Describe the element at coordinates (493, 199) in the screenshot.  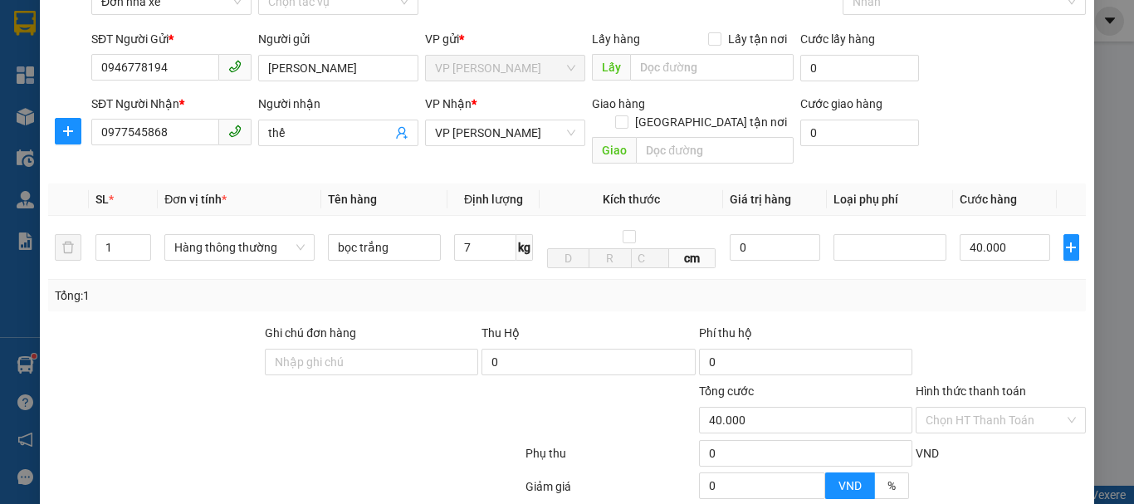
I see `span: Định lượng` at that location.